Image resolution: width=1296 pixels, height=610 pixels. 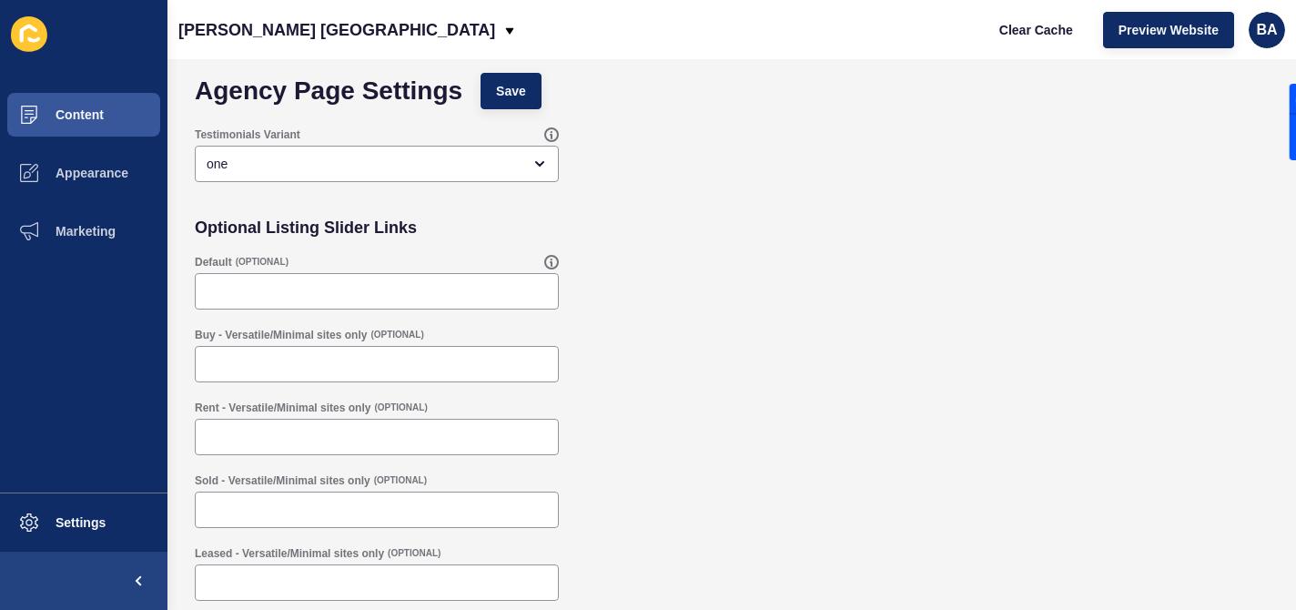 I want to click on button: Preview Website, so click(x=1169, y=30).